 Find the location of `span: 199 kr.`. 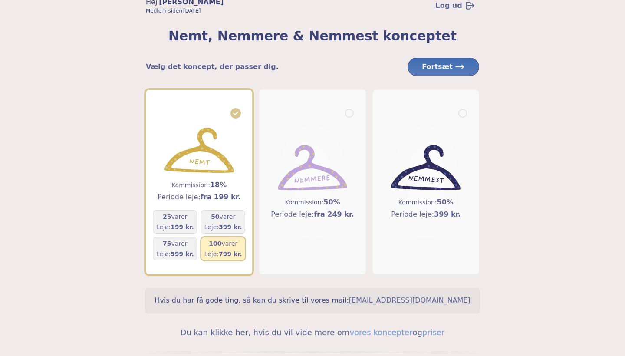

span: 199 kr. is located at coordinates (182, 227).